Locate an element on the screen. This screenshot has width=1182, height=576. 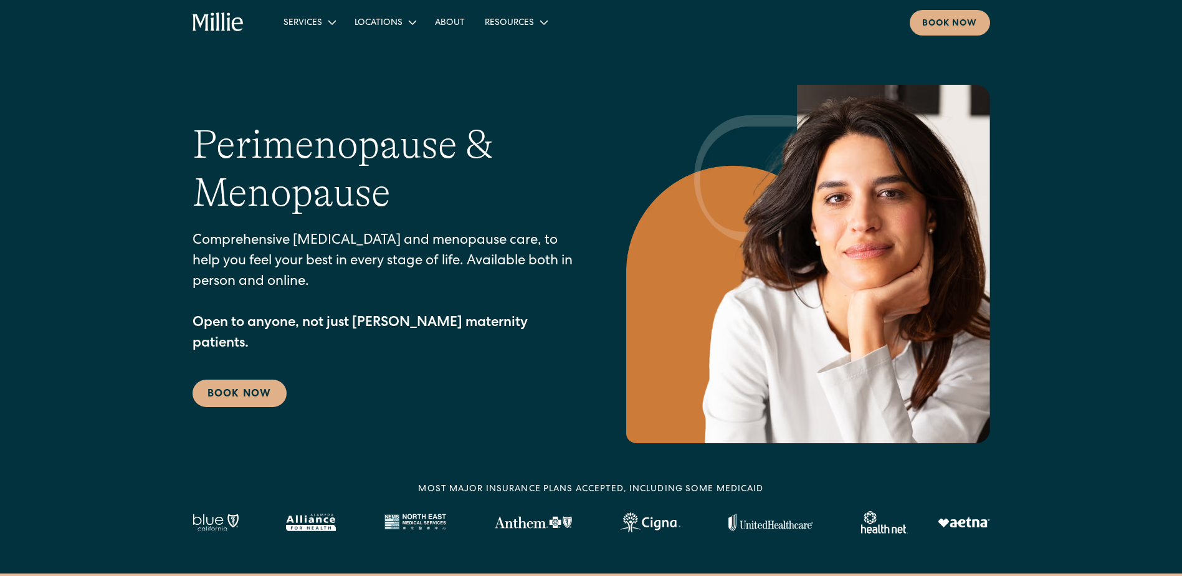
a: home is located at coordinates (218, 22).